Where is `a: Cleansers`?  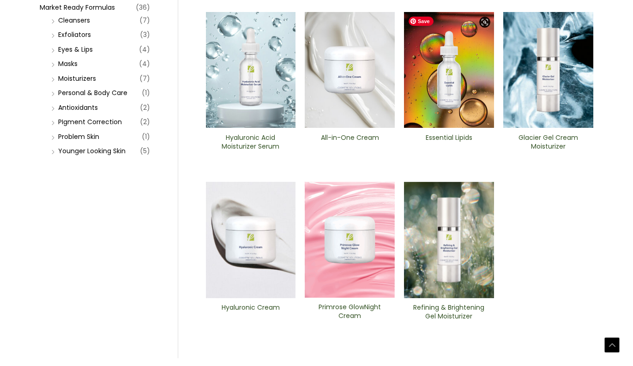
a: Cleansers is located at coordinates (74, 20).